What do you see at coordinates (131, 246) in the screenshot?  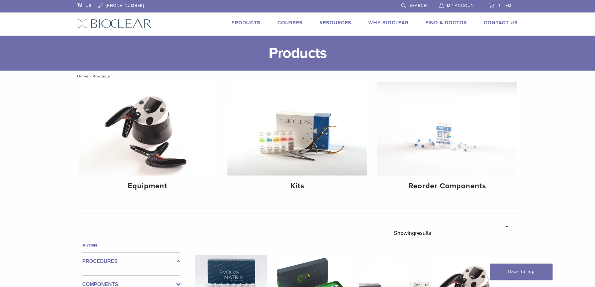 I see `h4: Filter` at bounding box center [131, 246].